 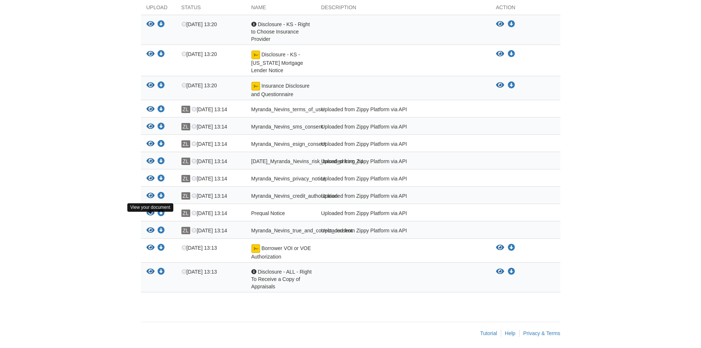 What do you see at coordinates (151, 196) in the screenshot?
I see `button: View Myranda_Nevins_credit_authorization` at bounding box center [151, 196].